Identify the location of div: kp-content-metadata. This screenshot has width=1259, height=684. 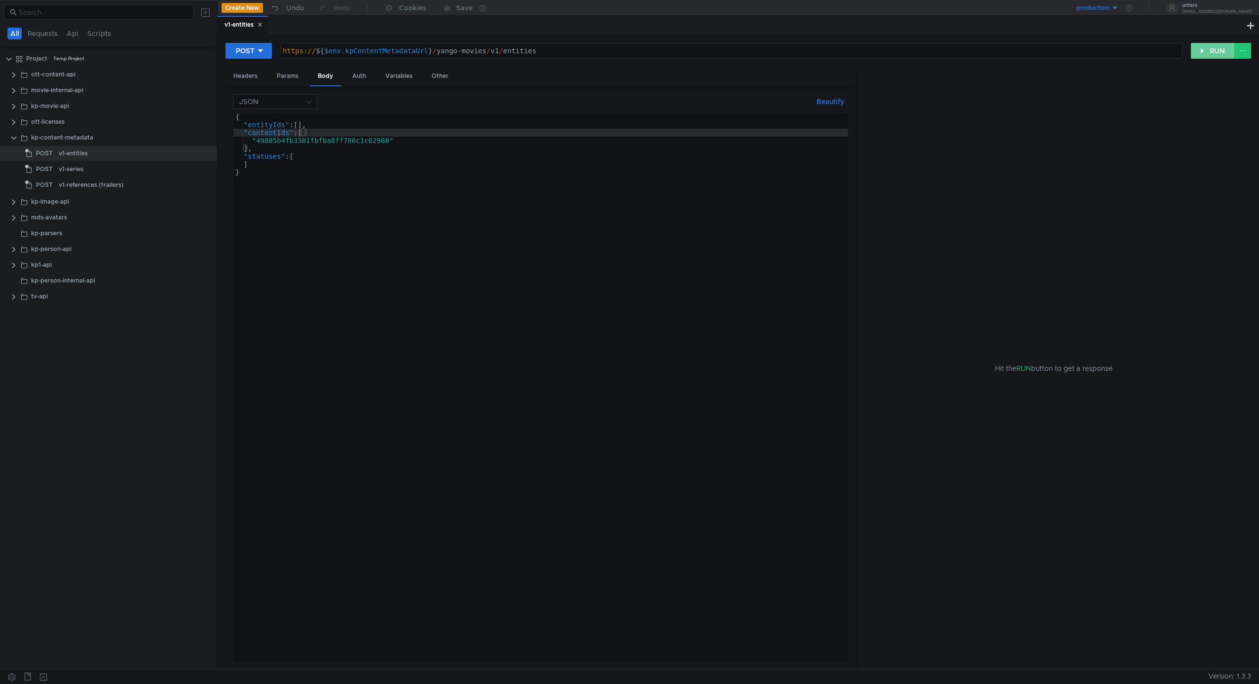
(62, 138).